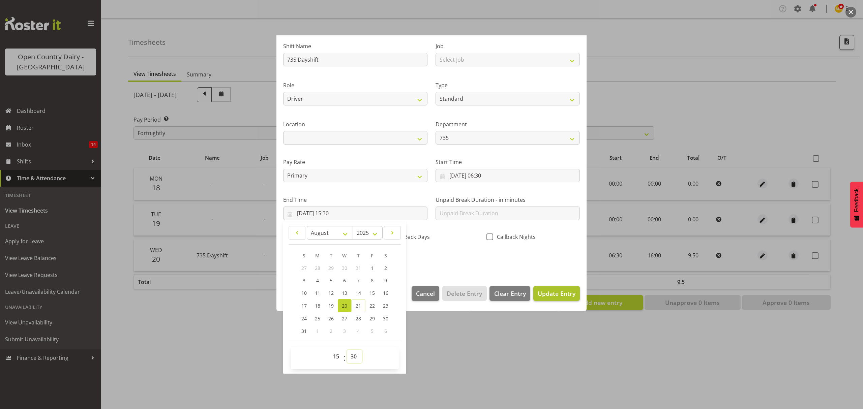  I want to click on span: M, so click(317, 256).